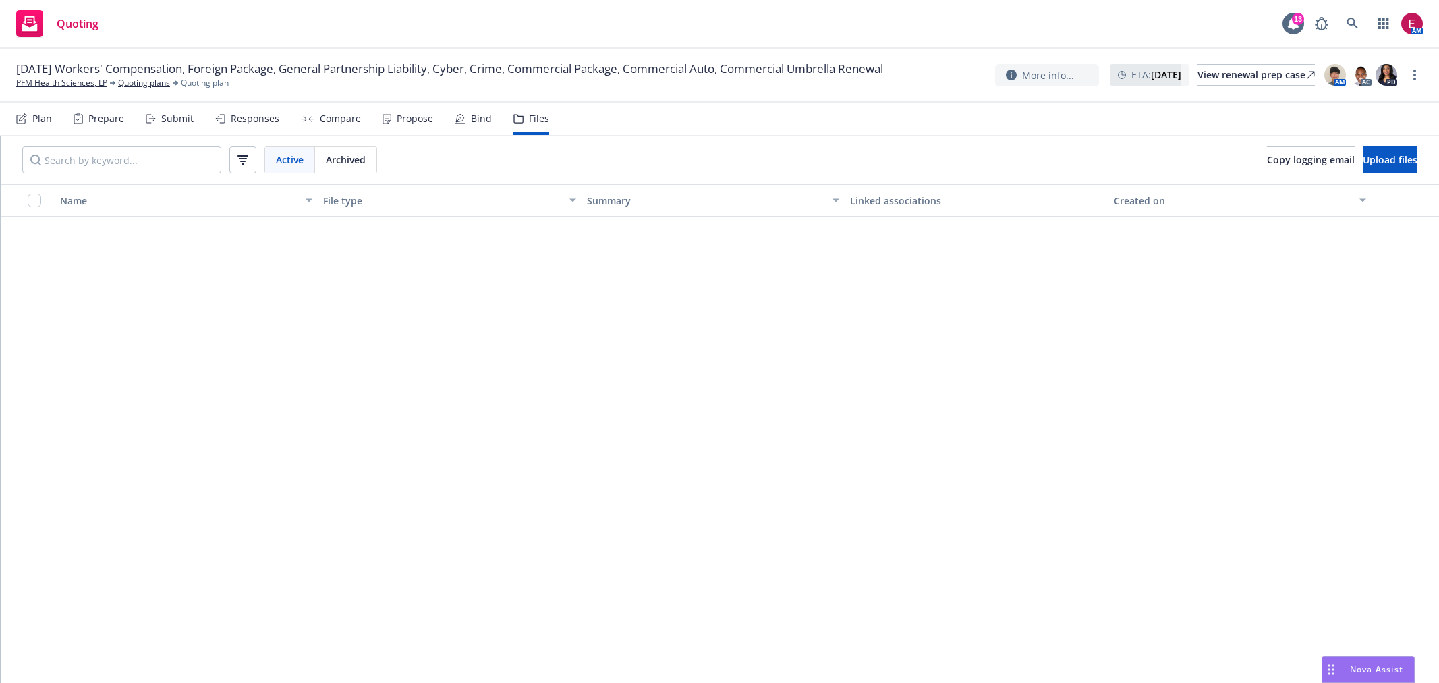 This screenshot has width=1439, height=683. Describe the element at coordinates (1415, 75) in the screenshot. I see `a: more` at that location.